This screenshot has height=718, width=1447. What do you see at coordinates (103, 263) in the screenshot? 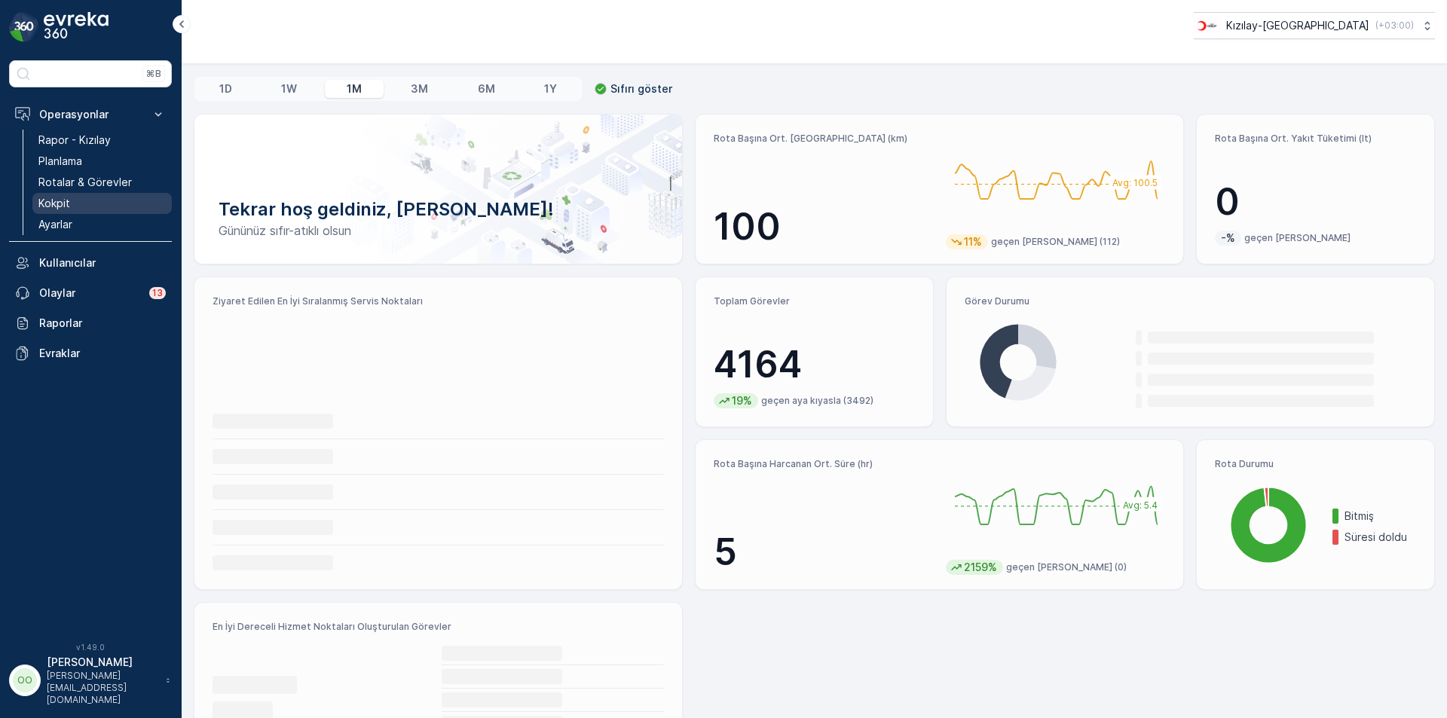
I see `p: Kullanıcılar` at bounding box center [103, 263].